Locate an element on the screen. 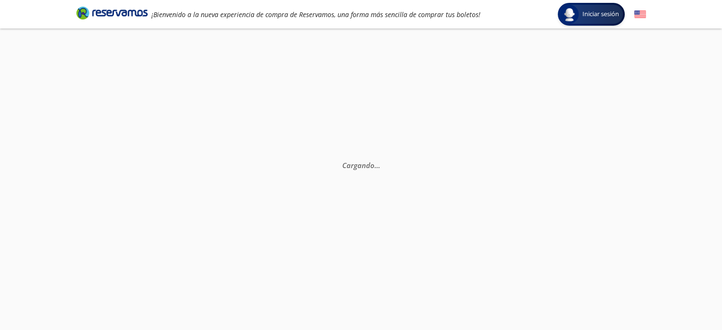 Image resolution: width=722 pixels, height=330 pixels. span: Iniciar sesión is located at coordinates (600, 14).